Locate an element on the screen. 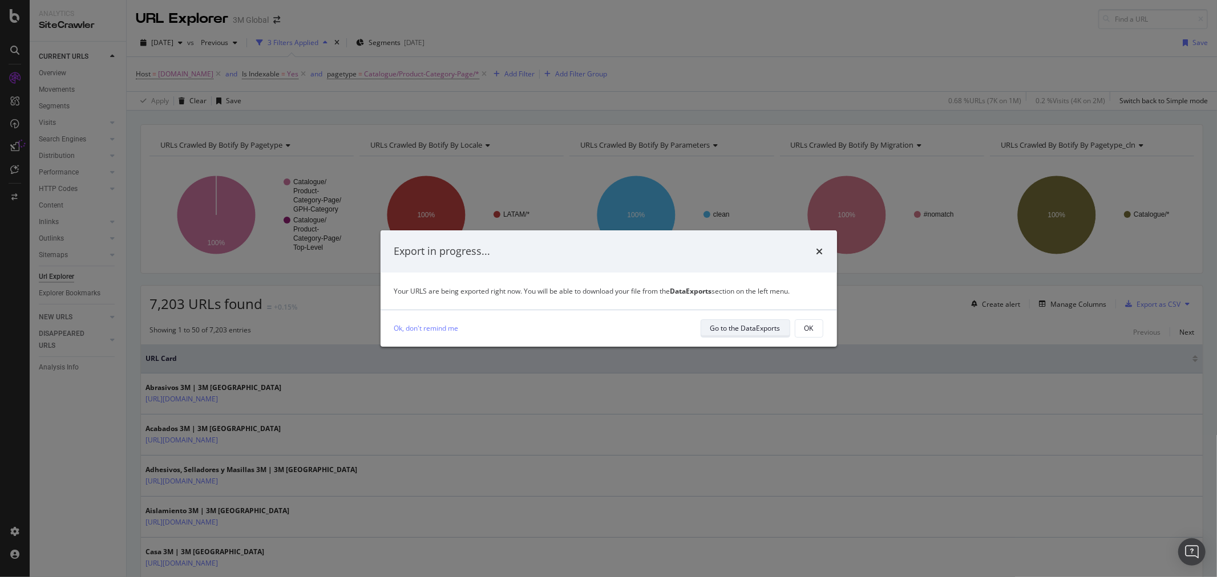  div: times is located at coordinates (820, 252).